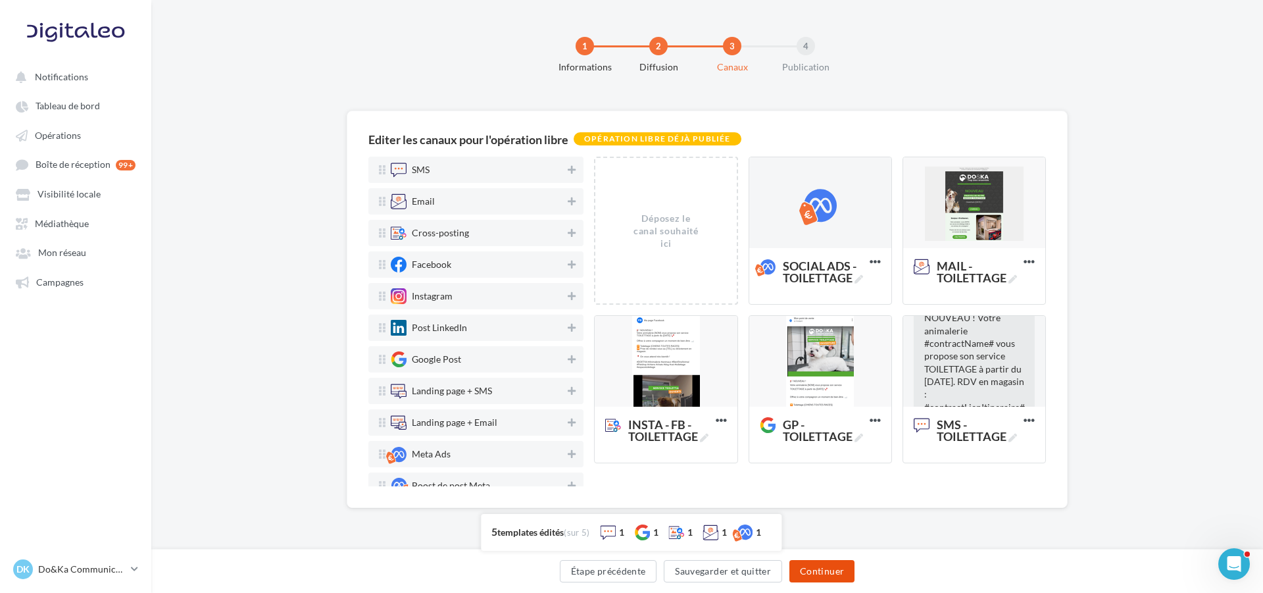 The height and width of the screenshot is (593, 1263). What do you see at coordinates (69, 194) in the screenshot?
I see `span: Visibilité locale` at bounding box center [69, 194].